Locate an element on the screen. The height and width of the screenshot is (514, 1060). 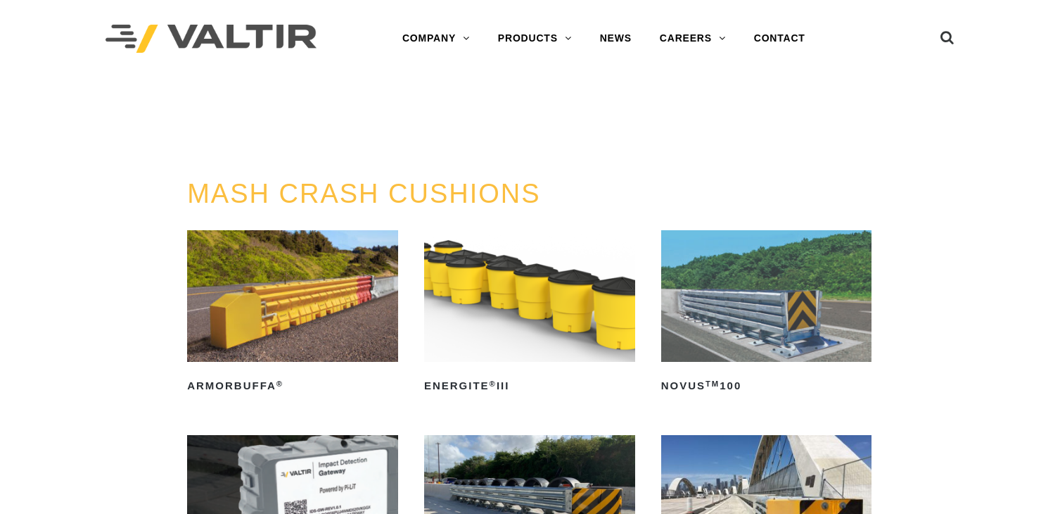
a: COMPANY is located at coordinates (436, 39).